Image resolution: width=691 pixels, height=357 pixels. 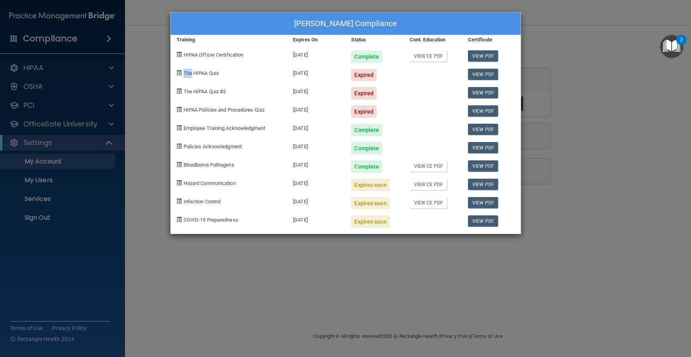 What do you see at coordinates (491, 40) in the screenshot?
I see `div: Certificate` at bounding box center [491, 40].